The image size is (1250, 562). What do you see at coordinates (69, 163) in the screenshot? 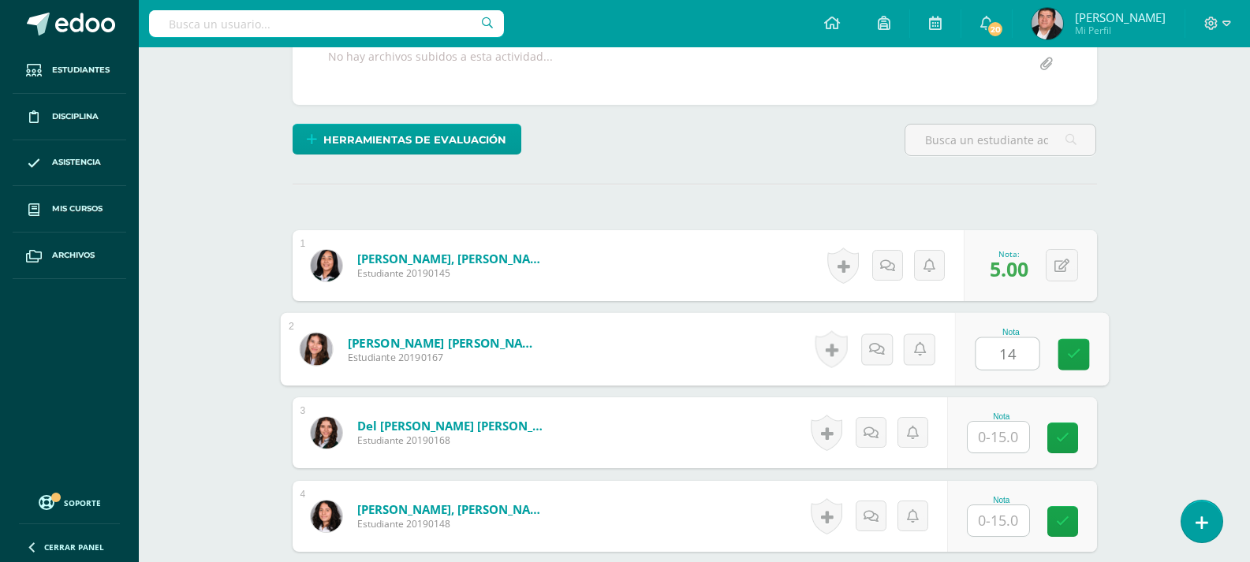
I see `a: Asistencia` at bounding box center [69, 163].